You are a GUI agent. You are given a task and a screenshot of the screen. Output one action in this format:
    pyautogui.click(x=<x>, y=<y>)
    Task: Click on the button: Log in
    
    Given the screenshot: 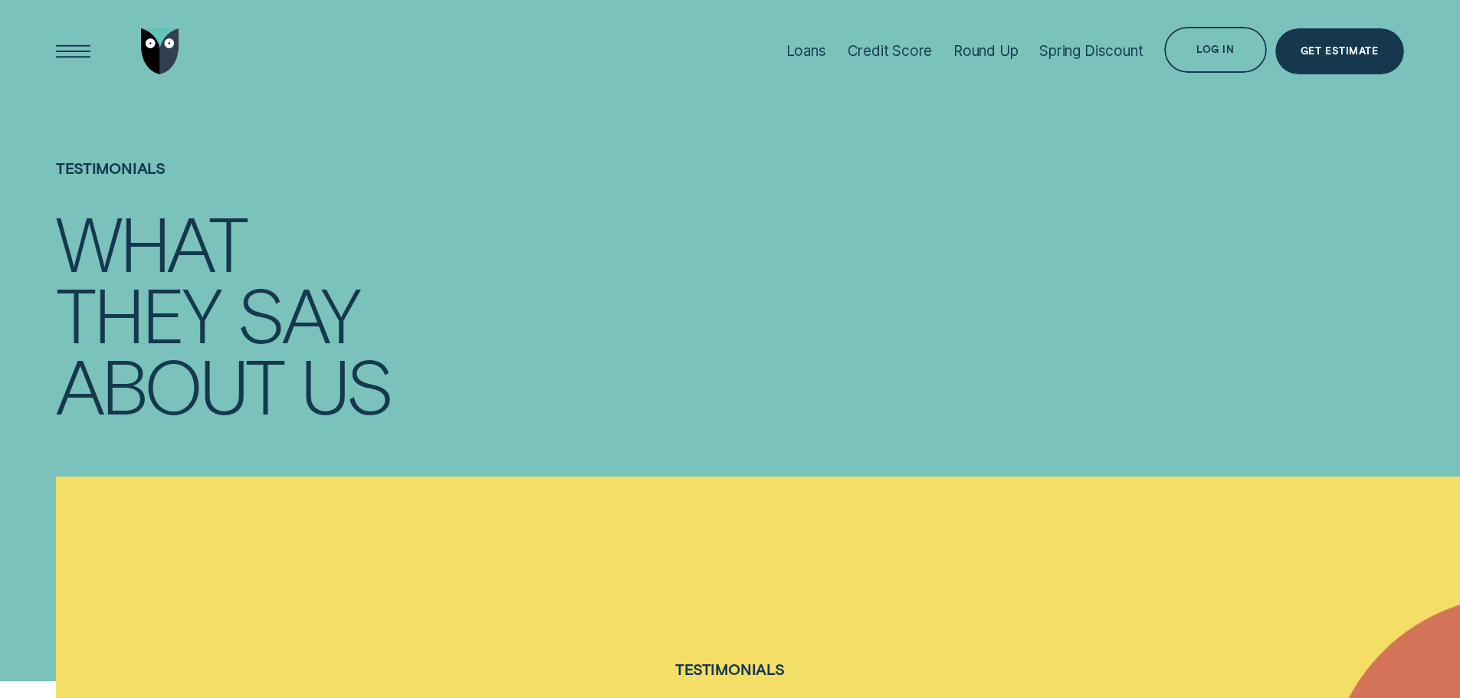 What is the action you would take?
    pyautogui.click(x=1214, y=50)
    